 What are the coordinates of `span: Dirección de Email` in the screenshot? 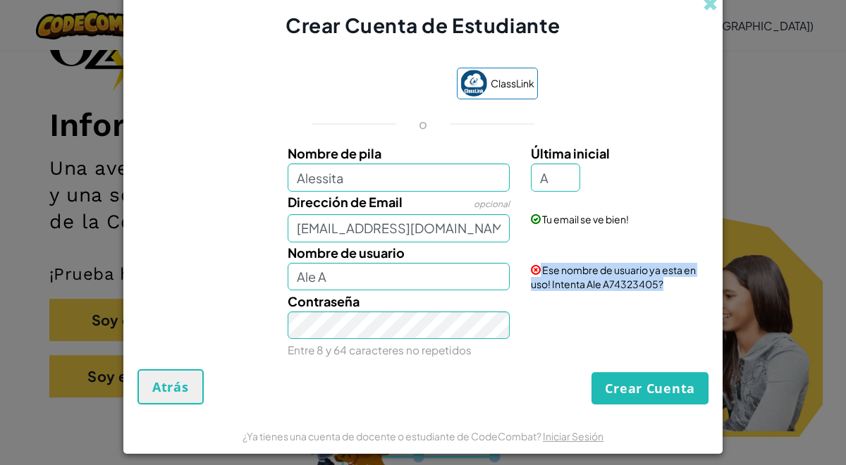 It's located at (345, 202).